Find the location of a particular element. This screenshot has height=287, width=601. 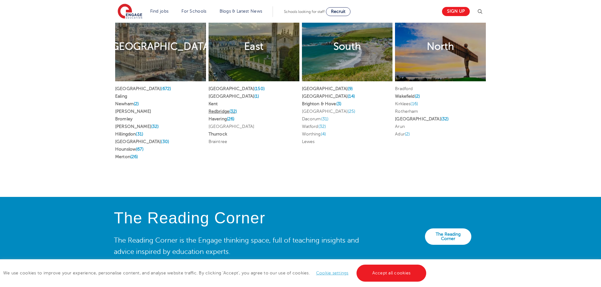

span: (14) is located at coordinates (351, 96).